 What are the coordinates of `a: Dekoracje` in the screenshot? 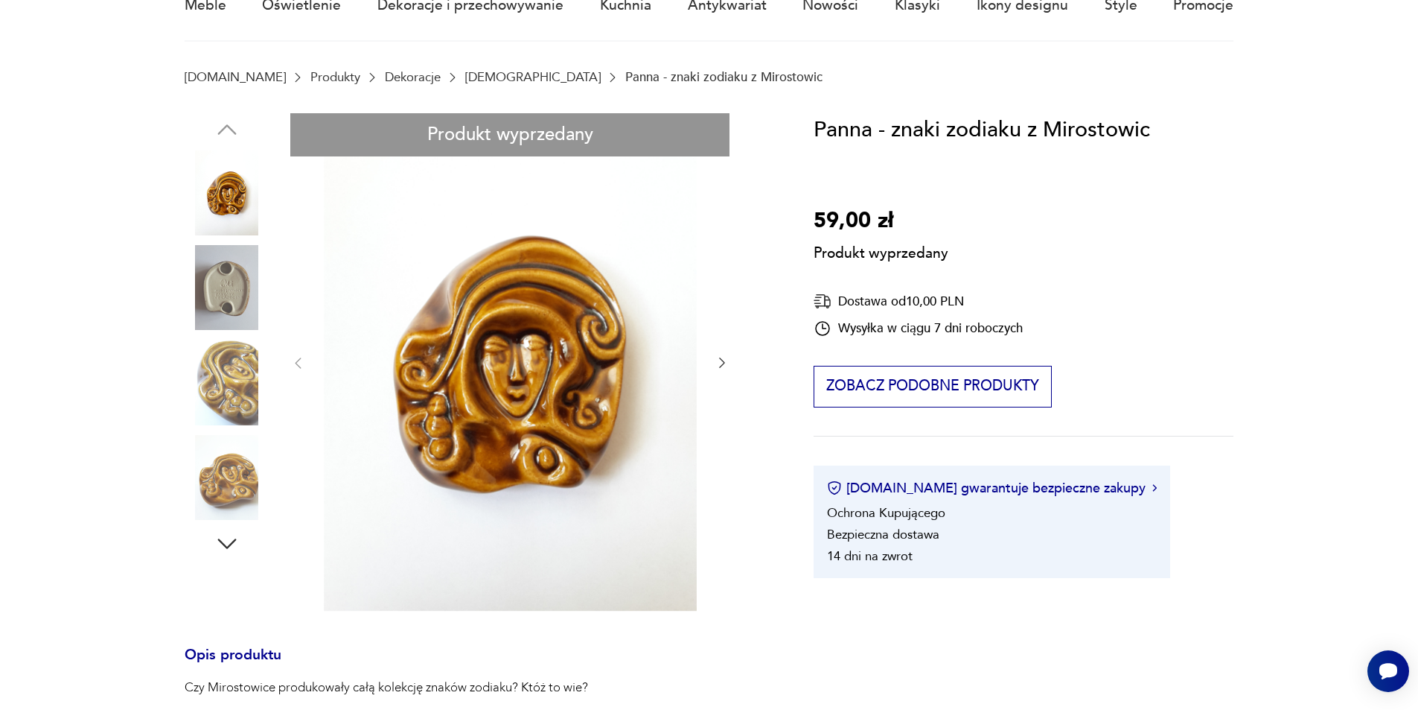 It's located at (412, 77).